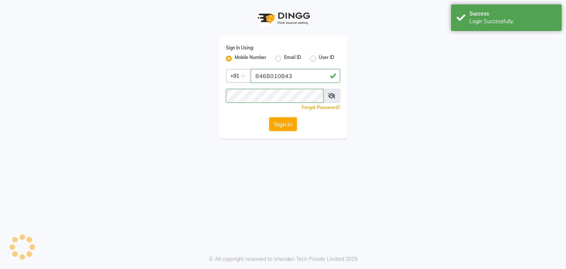 This screenshot has width=566, height=269. What do you see at coordinates (292, 59) in the screenshot?
I see `label: Email ID` at bounding box center [292, 59].